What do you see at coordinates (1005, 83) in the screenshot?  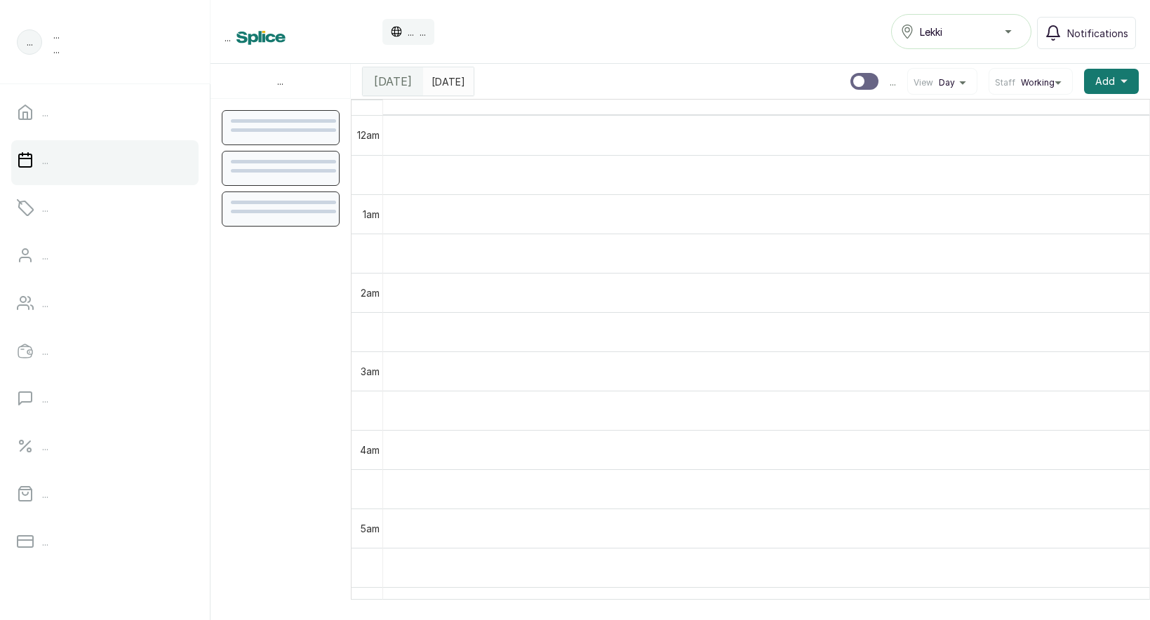 I see `span: Staff` at bounding box center [1005, 83].